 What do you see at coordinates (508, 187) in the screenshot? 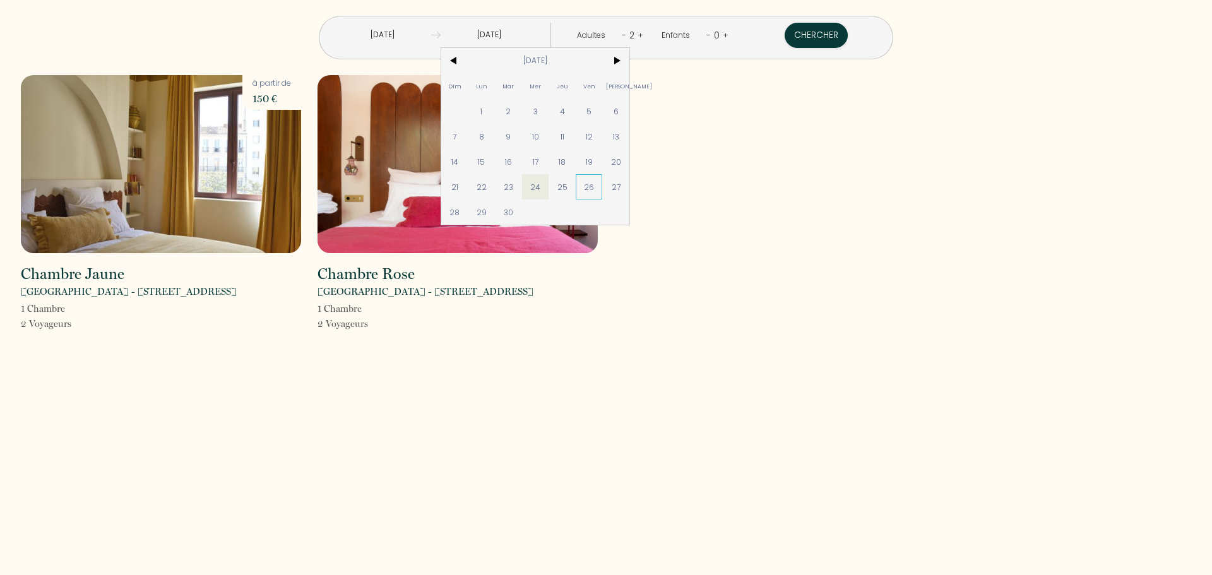
I see `span: 23` at bounding box center [508, 187].